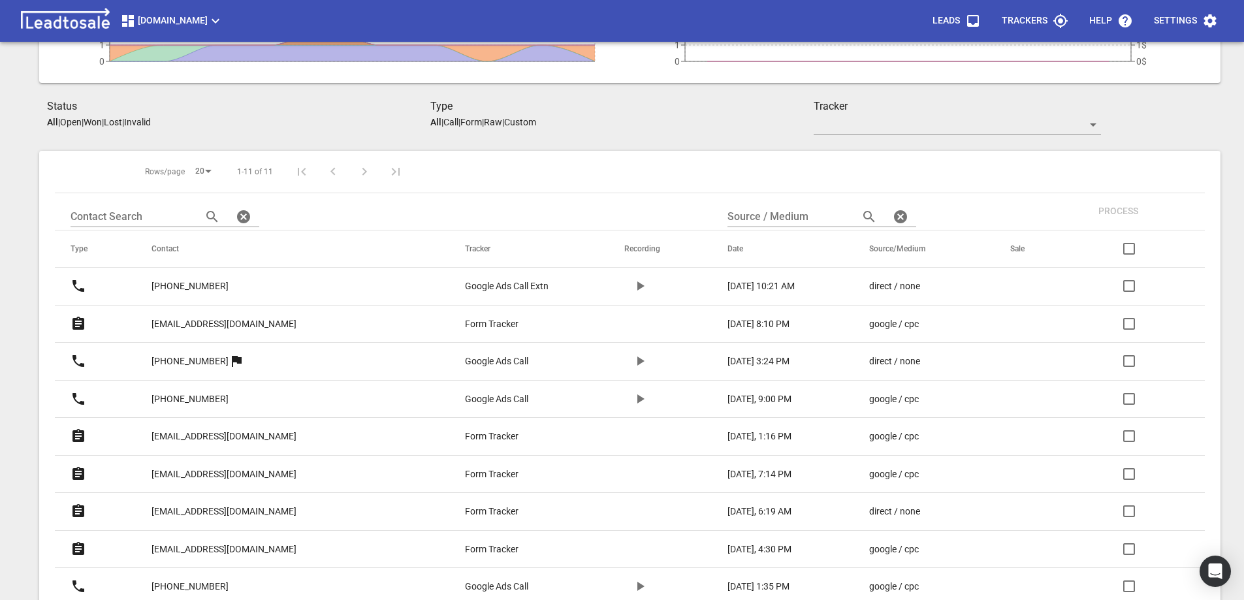  I want to click on h3: Status, so click(238, 106).